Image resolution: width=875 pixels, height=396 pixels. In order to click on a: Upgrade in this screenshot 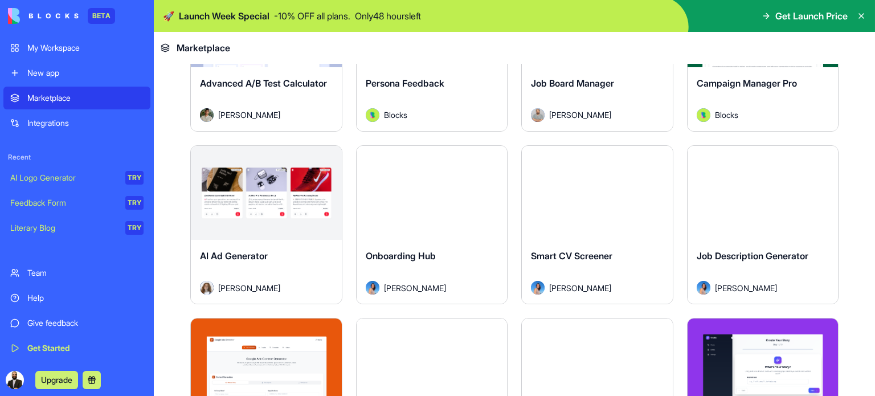, I will do `click(56, 379)`.